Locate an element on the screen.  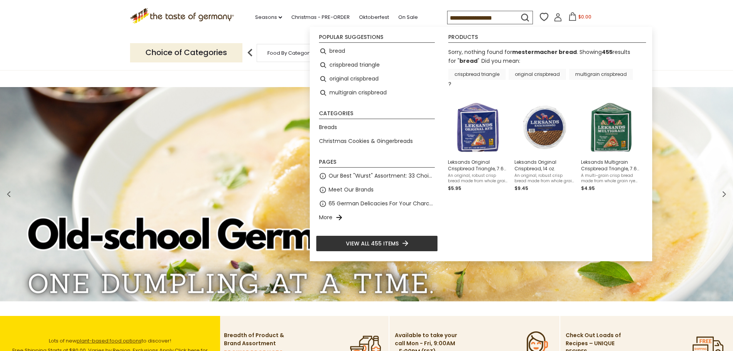
li: Products is located at coordinates (547, 38).